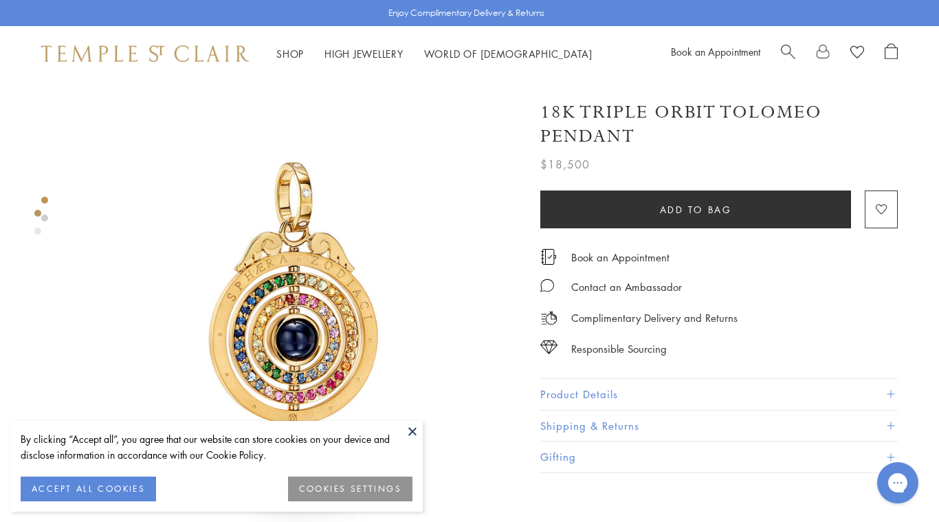 The width and height of the screenshot is (939, 522). What do you see at coordinates (28, 25) in the screenshot?
I see `button: Gorgias live chat` at bounding box center [28, 25].